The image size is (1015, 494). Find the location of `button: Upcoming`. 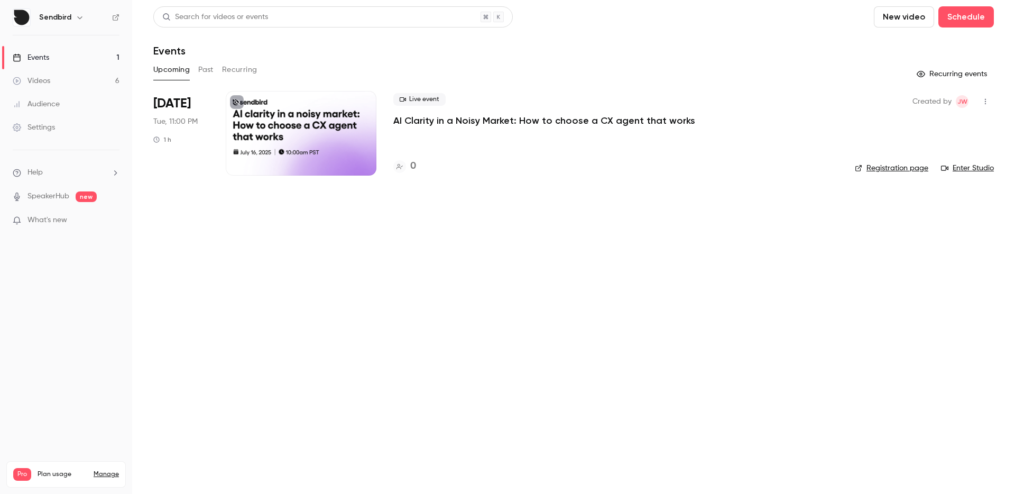

button: Upcoming is located at coordinates (171, 70).